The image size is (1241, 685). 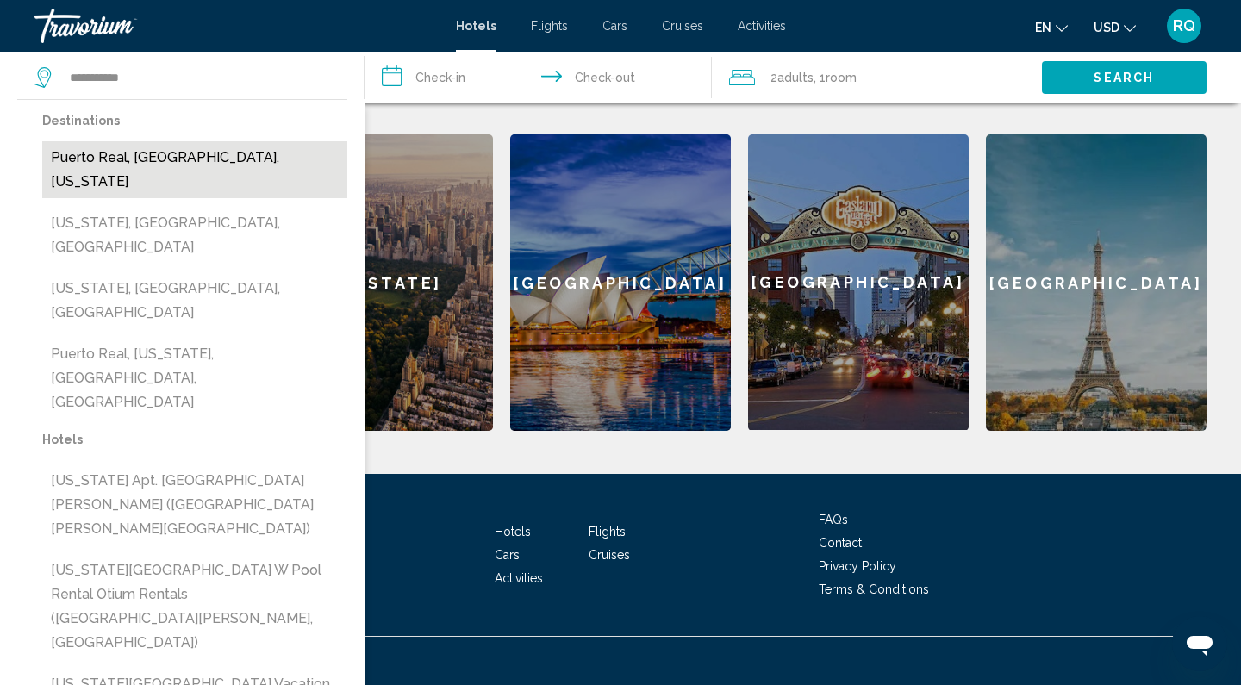 What do you see at coordinates (236, 26) in the screenshot?
I see `a: Travorium` at bounding box center [236, 26].